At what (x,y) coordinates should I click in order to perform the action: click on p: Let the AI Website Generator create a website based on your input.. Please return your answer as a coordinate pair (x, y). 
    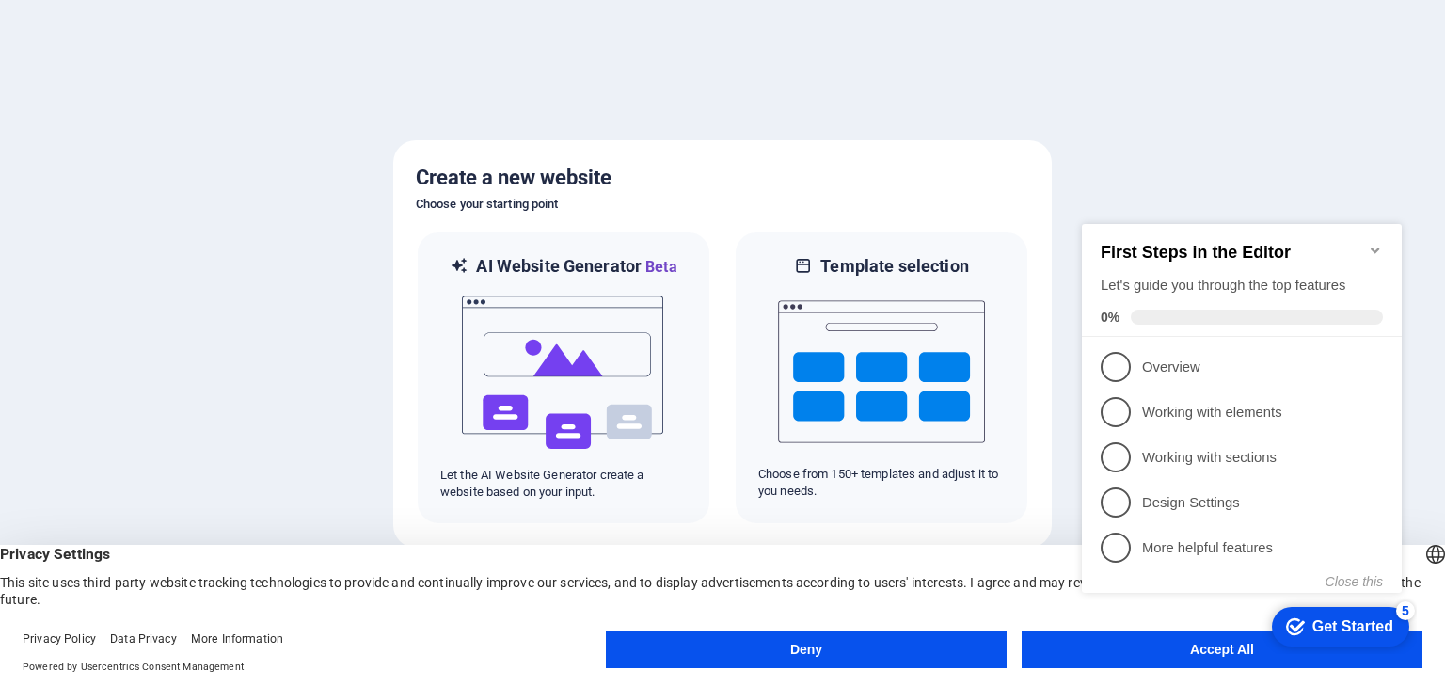
    Looking at the image, I should click on (563, 483).